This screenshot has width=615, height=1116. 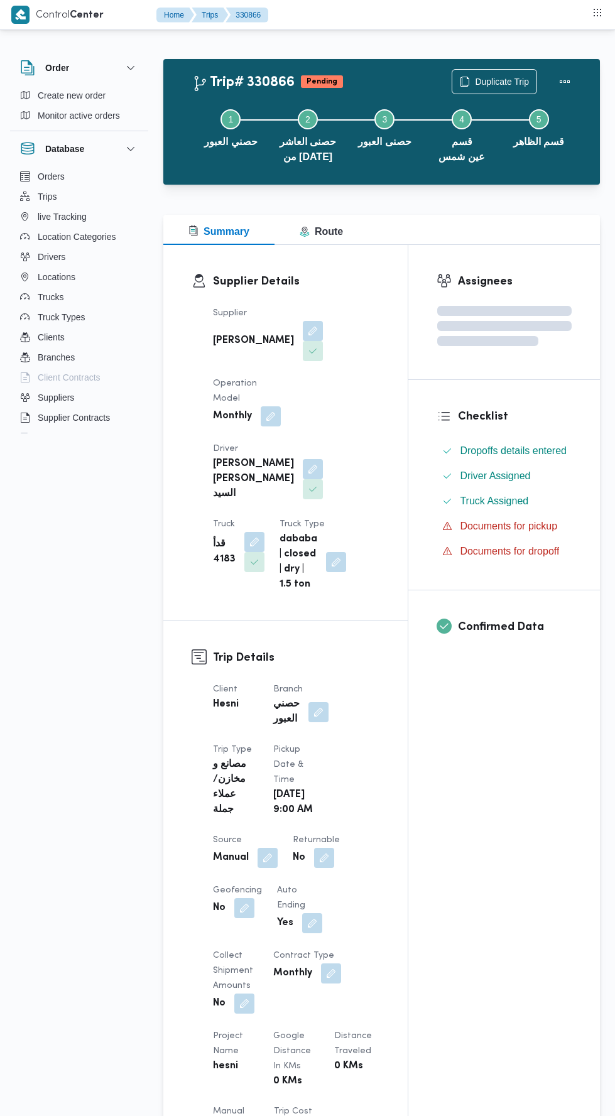 What do you see at coordinates (77, 237) in the screenshot?
I see `span: Location Categories` at bounding box center [77, 237].